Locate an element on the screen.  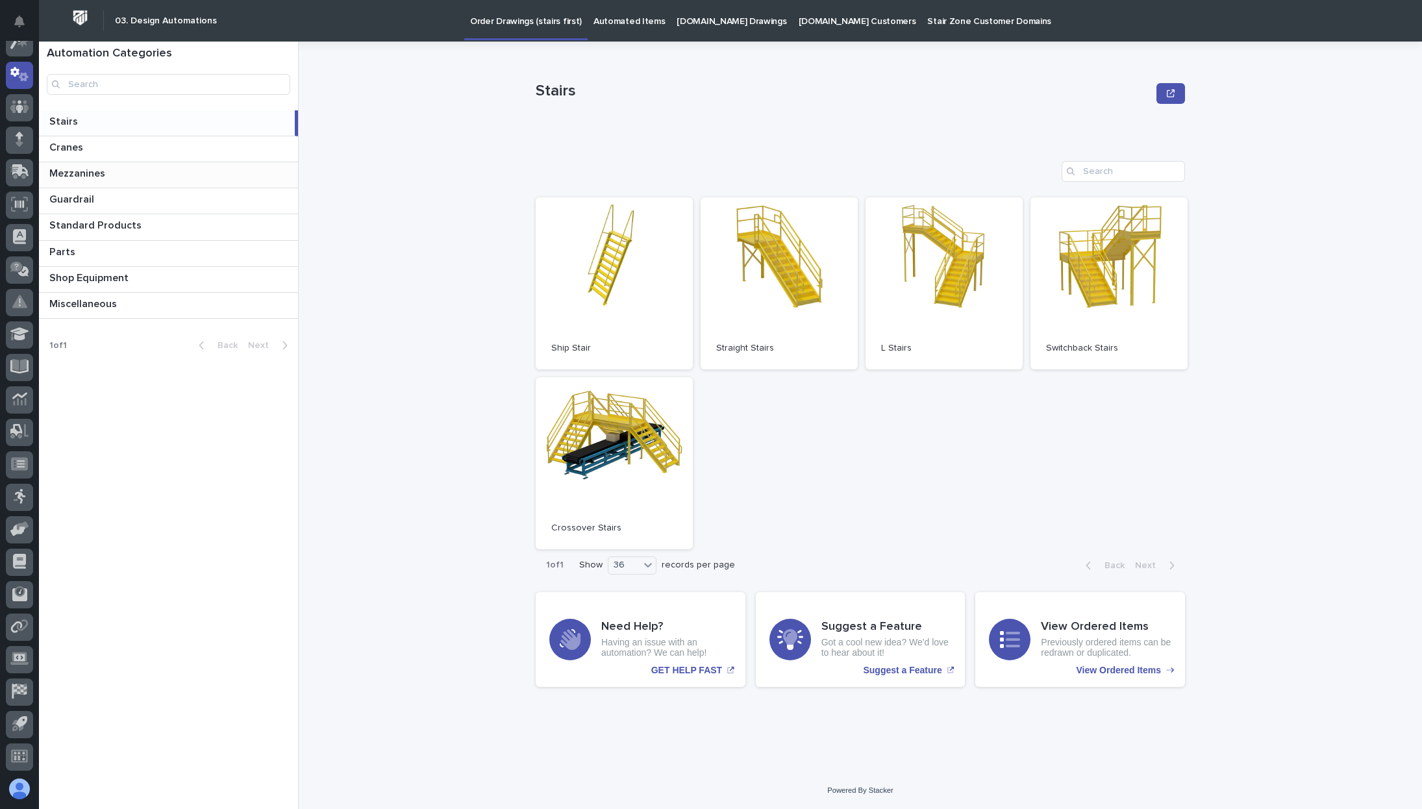
p: Guardrail is located at coordinates (73, 198).